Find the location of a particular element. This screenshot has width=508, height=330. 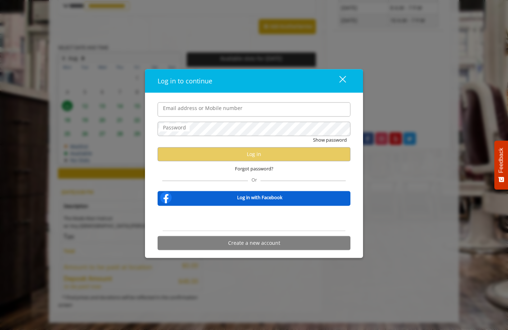

button: close dialog is located at coordinates (338, 81).